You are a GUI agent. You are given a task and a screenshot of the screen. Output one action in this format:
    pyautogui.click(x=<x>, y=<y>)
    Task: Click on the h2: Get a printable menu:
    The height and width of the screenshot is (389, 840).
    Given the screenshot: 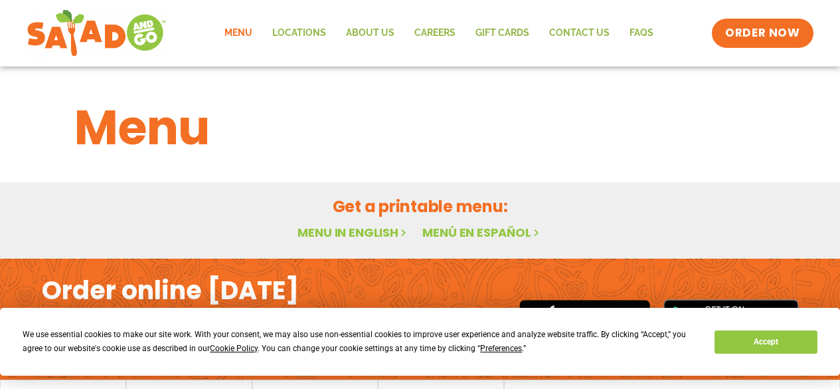 What is the action you would take?
    pyautogui.click(x=420, y=206)
    